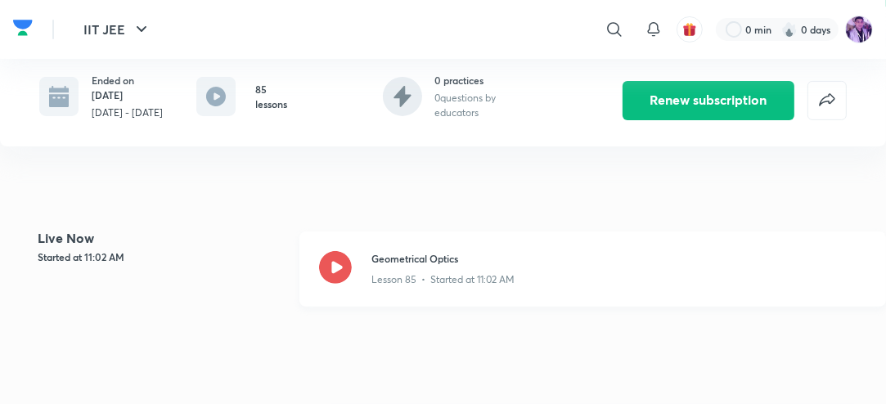 The height and width of the screenshot is (404, 886). Describe the element at coordinates (690, 29) in the screenshot. I see `button: avatar` at that location.